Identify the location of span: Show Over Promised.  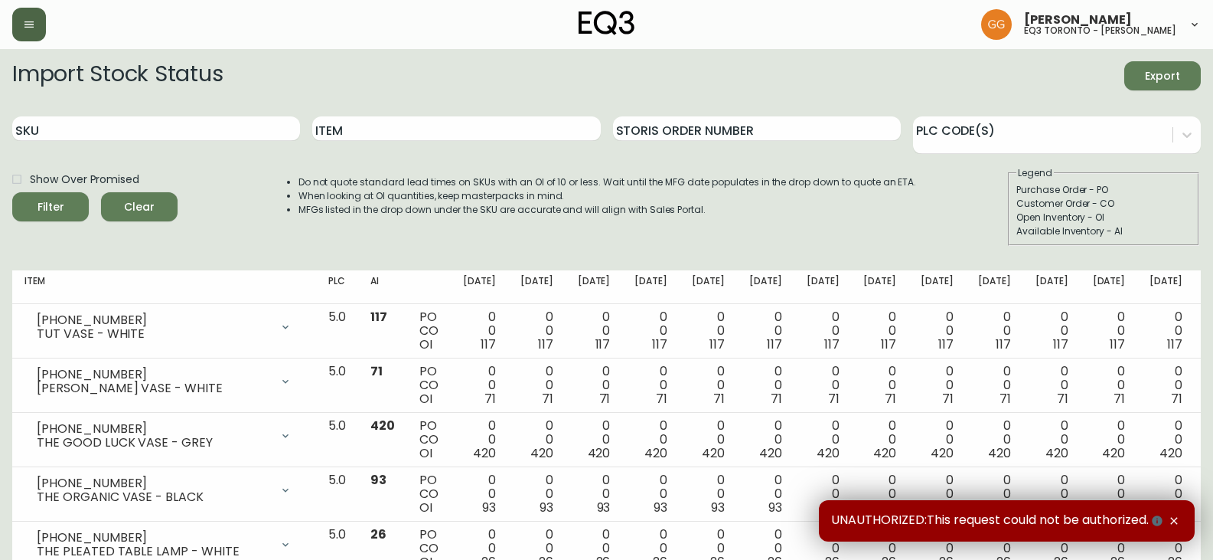
(84, 179).